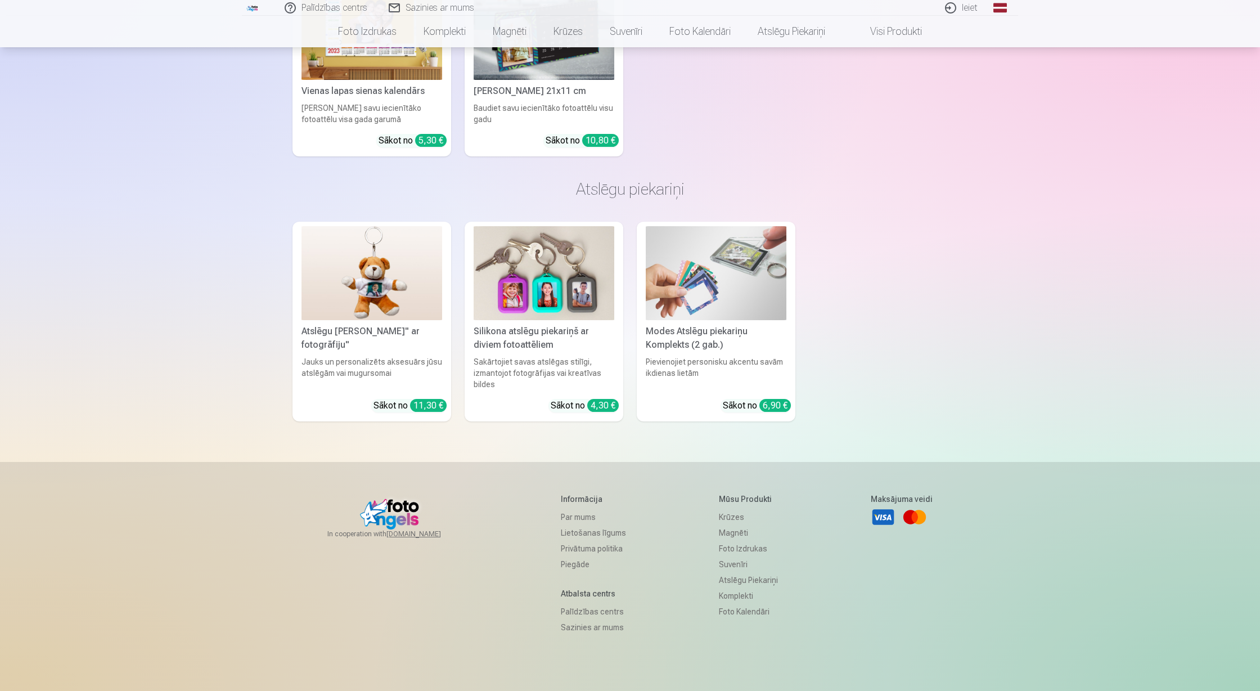  I want to click on div: Silikona atslēgu piekariņš ar diviem fotoattēliem, so click(544, 338).